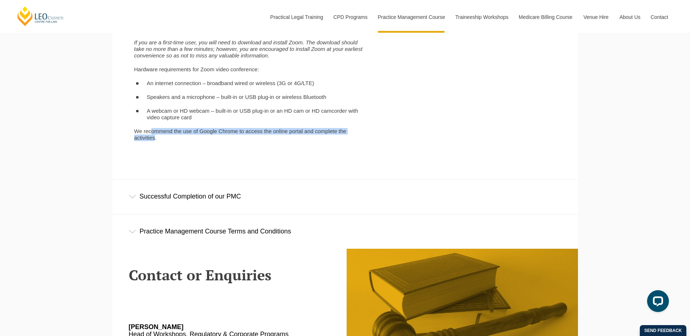  Describe the element at coordinates (345, 231) in the screenshot. I see `div: Practice Management Course Terms and Conditions` at that location.